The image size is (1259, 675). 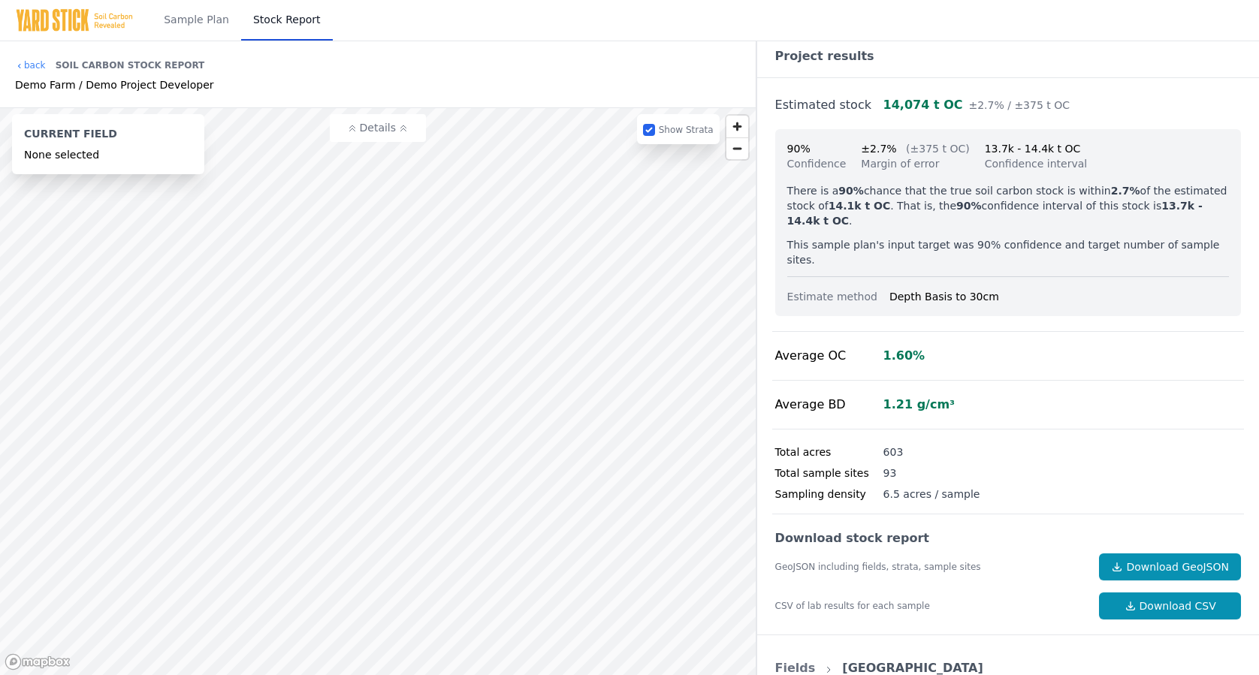 What do you see at coordinates (904, 356) in the screenshot?
I see `div: 1.60%` at bounding box center [904, 356].